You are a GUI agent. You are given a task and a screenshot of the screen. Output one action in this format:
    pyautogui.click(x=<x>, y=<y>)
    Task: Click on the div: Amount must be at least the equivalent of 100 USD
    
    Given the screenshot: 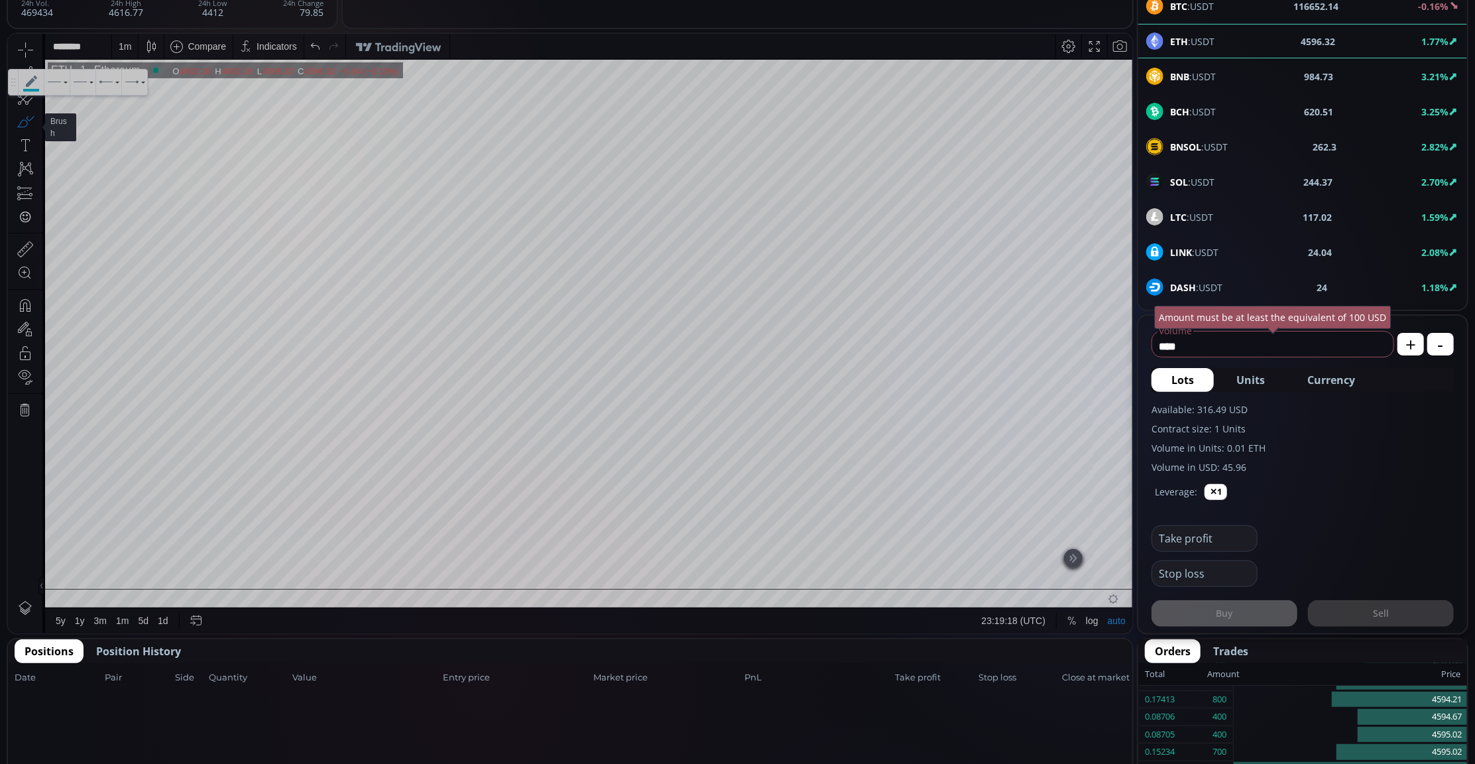 What is the action you would take?
    pyautogui.click(x=1273, y=317)
    